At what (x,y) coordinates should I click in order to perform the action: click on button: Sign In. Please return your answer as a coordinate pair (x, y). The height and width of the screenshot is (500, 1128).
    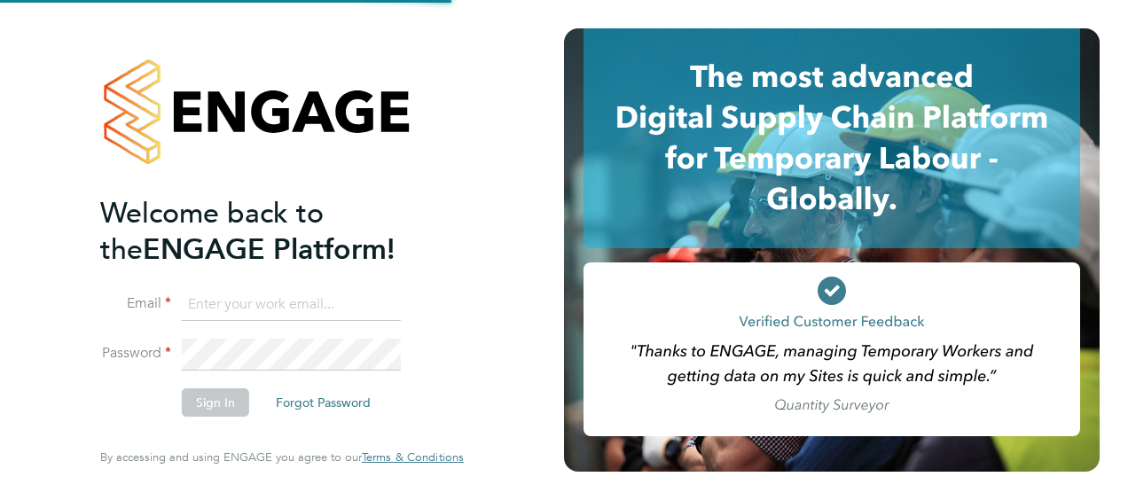
    Looking at the image, I should click on (216, 403).